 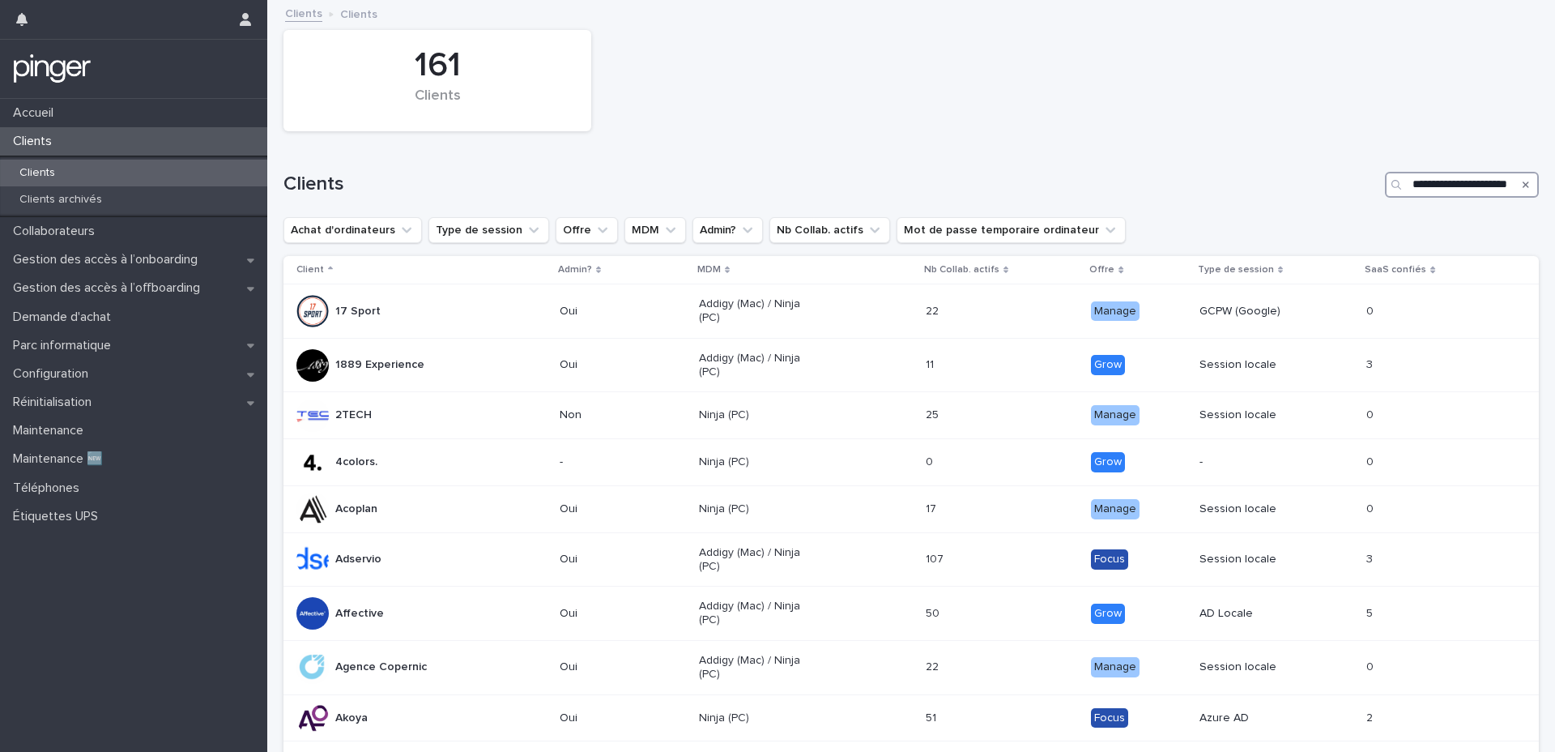 What do you see at coordinates (962, 270) in the screenshot?
I see `p: Nb Collab. actifs` at bounding box center [962, 270].